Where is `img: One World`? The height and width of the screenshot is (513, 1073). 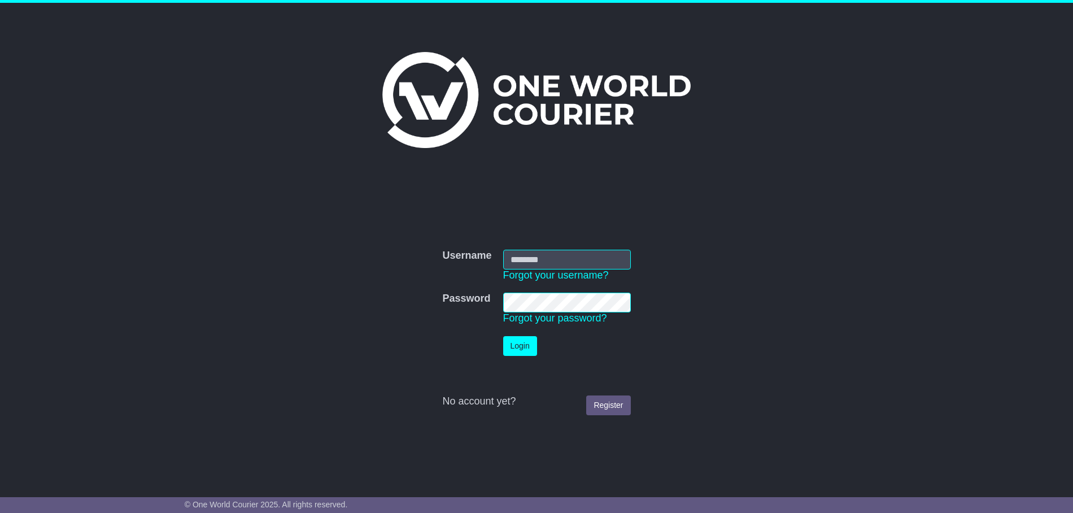
img: One World is located at coordinates (537, 100).